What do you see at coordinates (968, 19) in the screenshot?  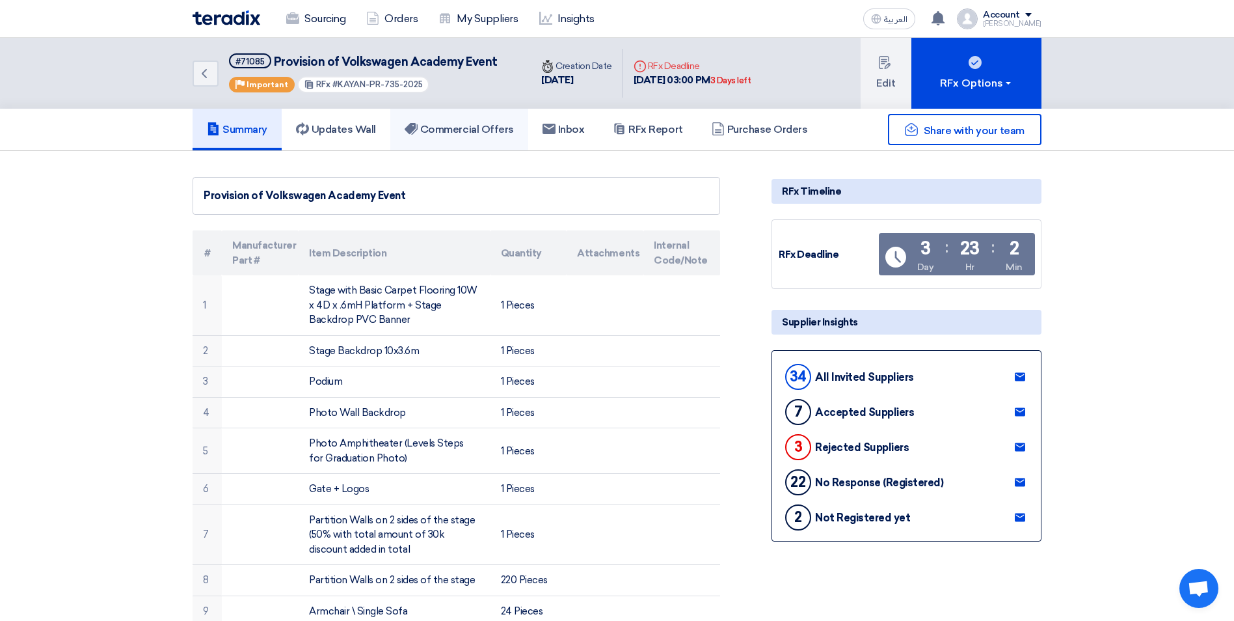 I see `img: profile_test.png` at bounding box center [968, 19].